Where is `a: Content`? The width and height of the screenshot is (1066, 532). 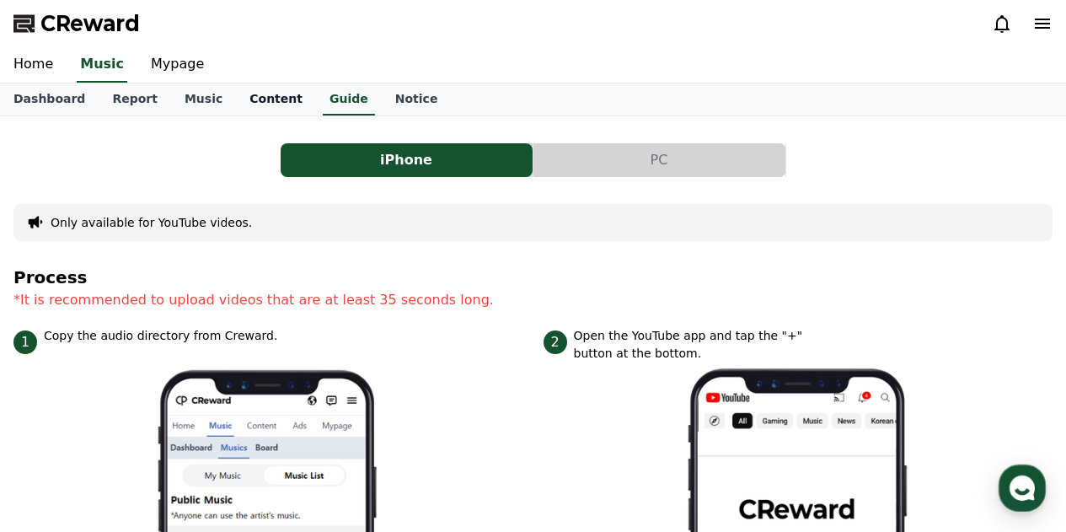
a: Content is located at coordinates (276, 99).